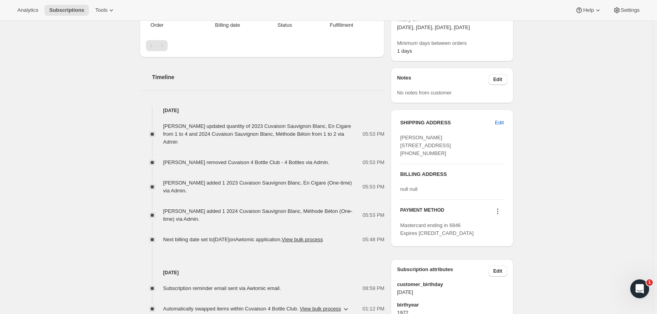 The height and width of the screenshot is (314, 657). I want to click on h3: PAYMENT METHOD, so click(422, 212).